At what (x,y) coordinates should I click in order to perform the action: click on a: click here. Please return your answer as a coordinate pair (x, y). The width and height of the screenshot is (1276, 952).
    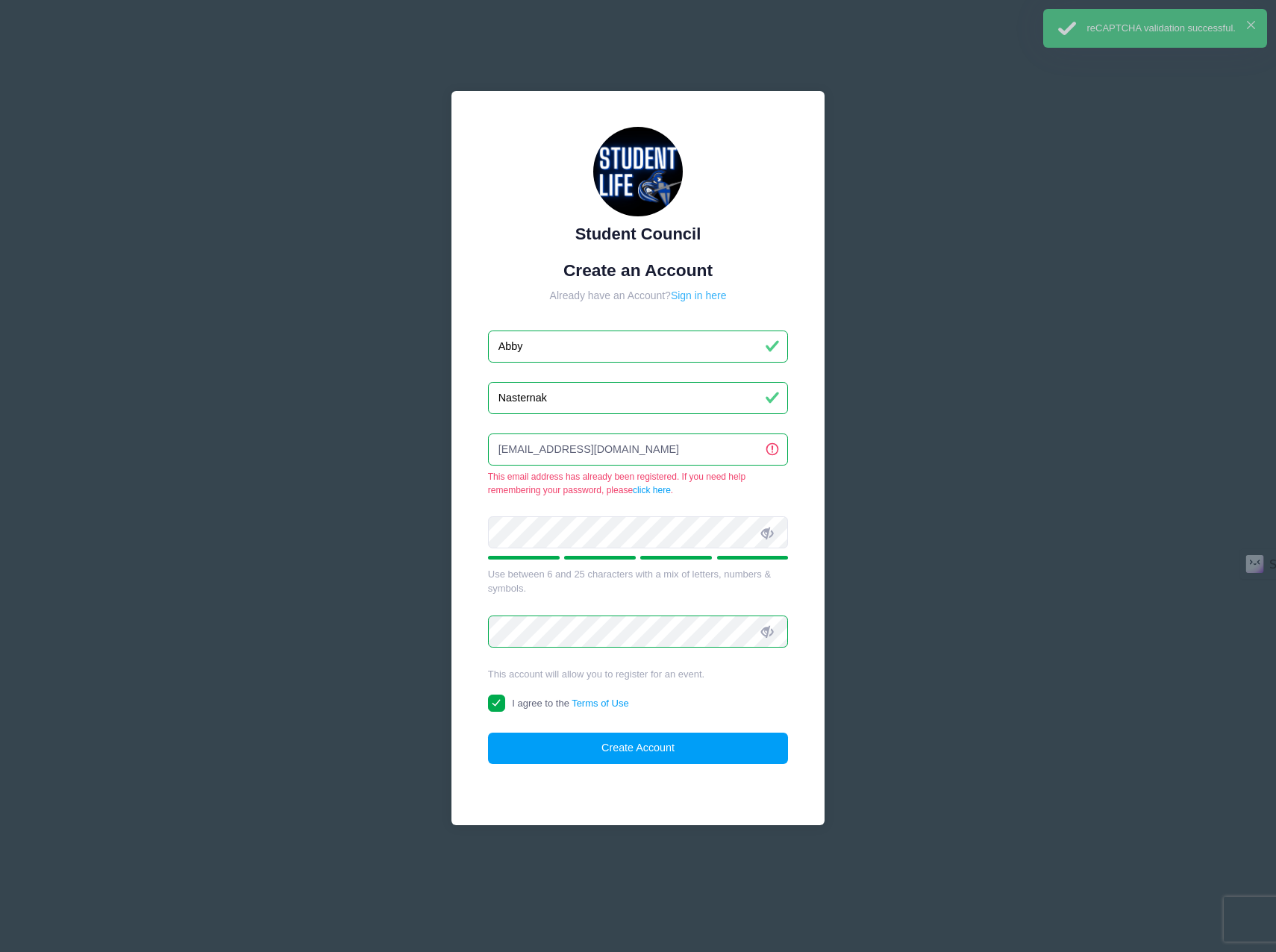
    Looking at the image, I should click on (651, 490).